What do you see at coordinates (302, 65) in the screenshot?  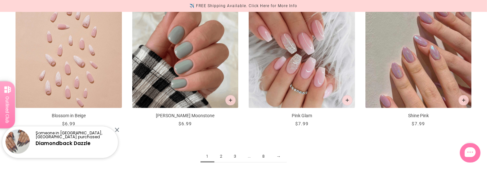 I see `a: Pink Glam` at bounding box center [302, 65].